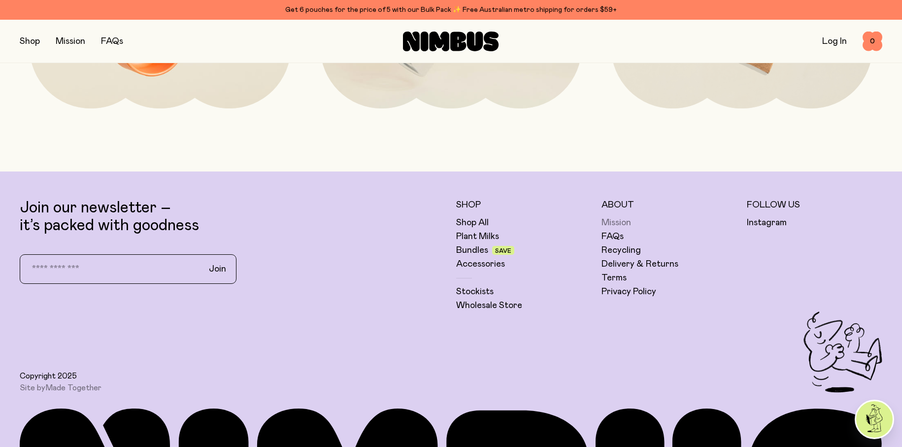  What do you see at coordinates (475, 292) in the screenshot?
I see `a: Stockists` at bounding box center [475, 292].